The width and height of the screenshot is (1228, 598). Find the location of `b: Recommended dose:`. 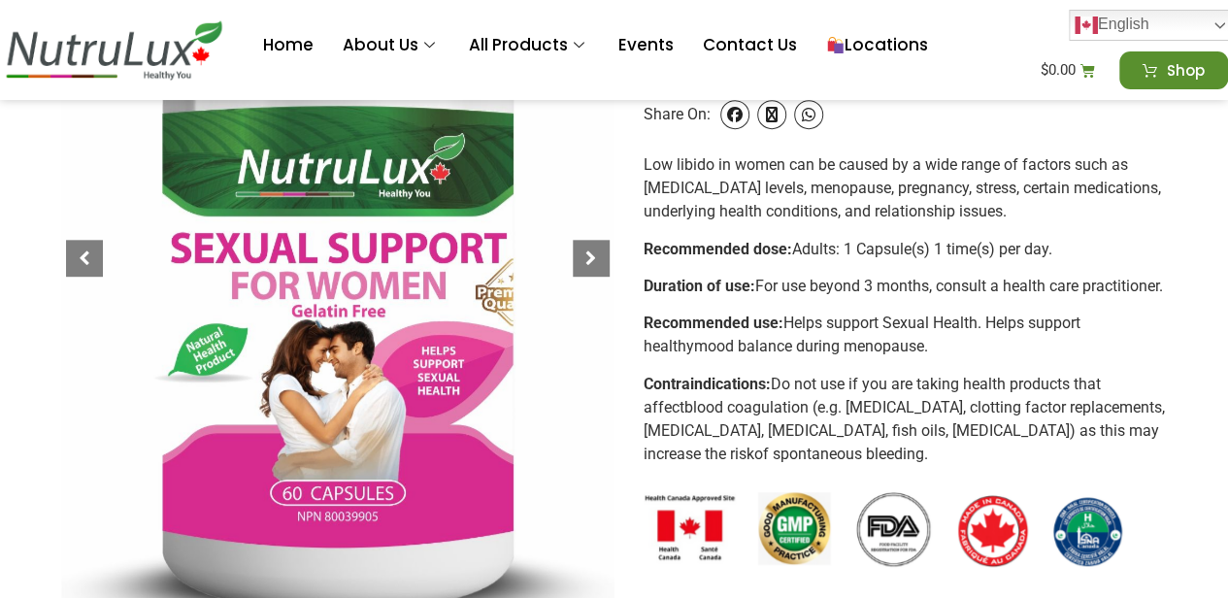

b: Recommended dose: is located at coordinates (717, 248).